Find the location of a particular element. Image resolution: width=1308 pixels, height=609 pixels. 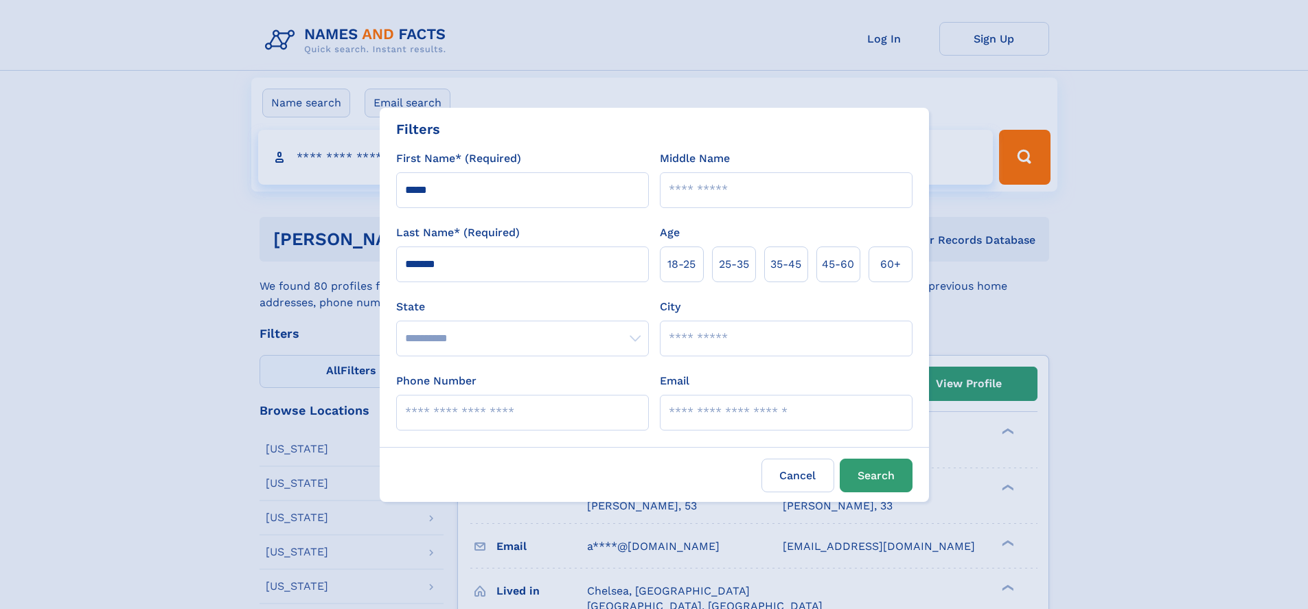

span: 18‑25 is located at coordinates (681, 264).